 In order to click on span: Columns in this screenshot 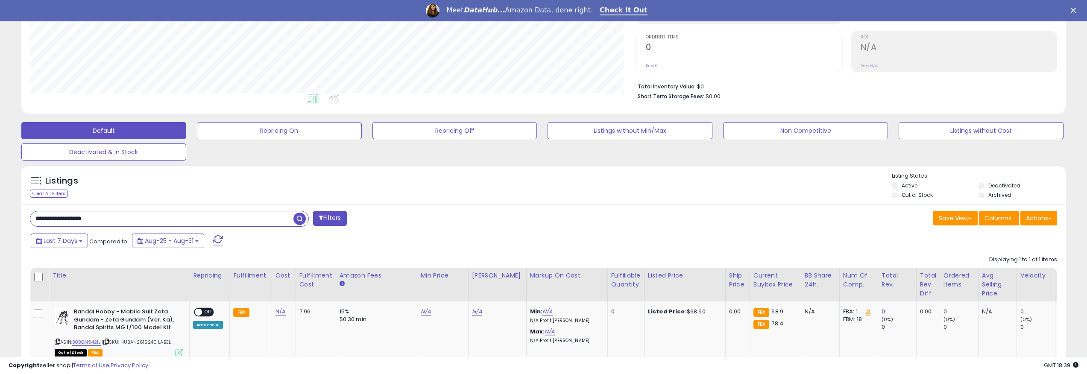, I will do `click(998, 218)`.